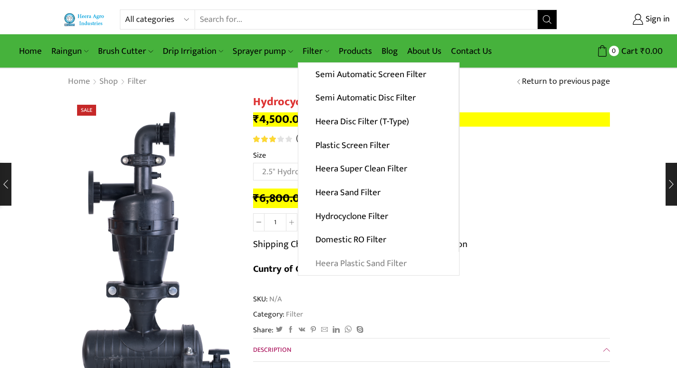  I want to click on a: Shop, so click(108, 82).